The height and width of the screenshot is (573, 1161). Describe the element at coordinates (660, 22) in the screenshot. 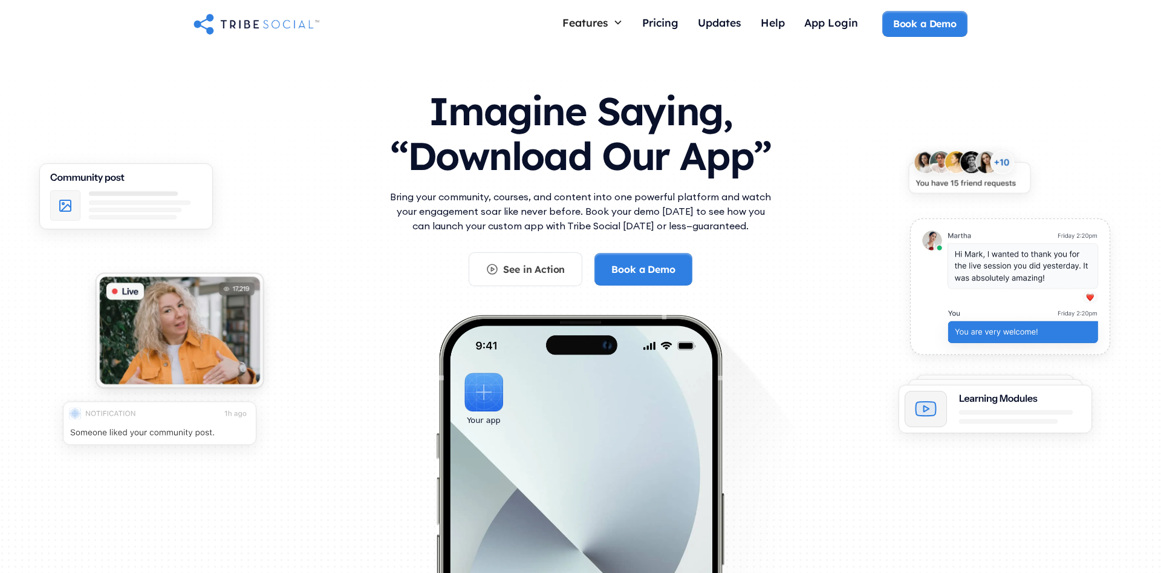

I see `div: Pricing` at that location.